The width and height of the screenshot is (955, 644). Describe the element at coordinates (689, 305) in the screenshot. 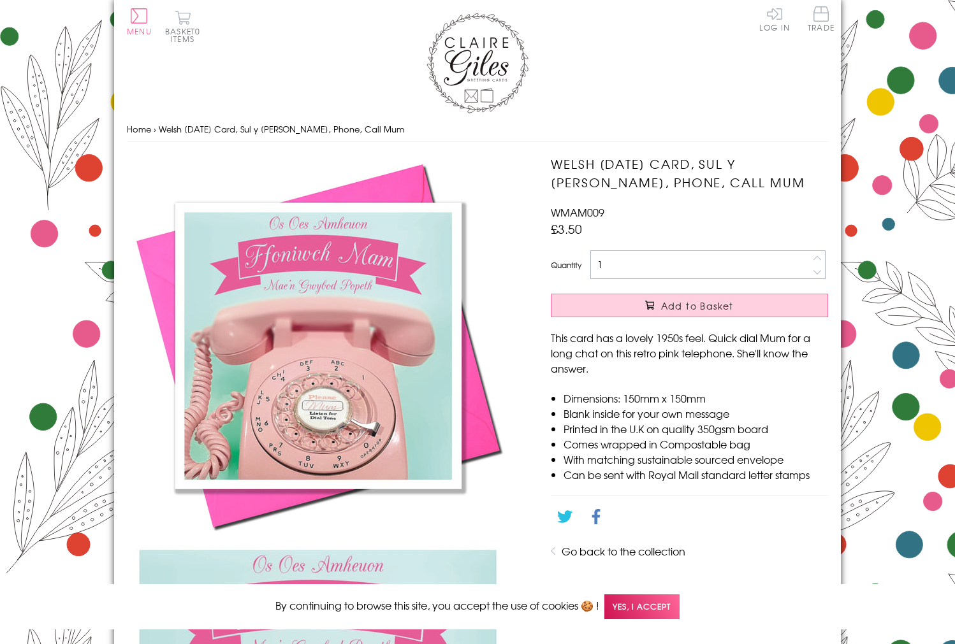

I see `button: Add to Basket` at that location.